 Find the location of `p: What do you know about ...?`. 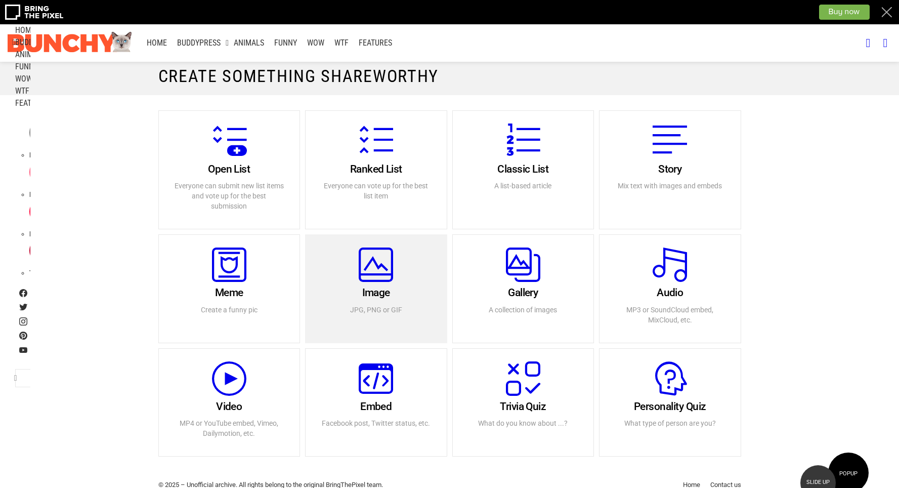

p: What do you know about ...? is located at coordinates (523, 423).